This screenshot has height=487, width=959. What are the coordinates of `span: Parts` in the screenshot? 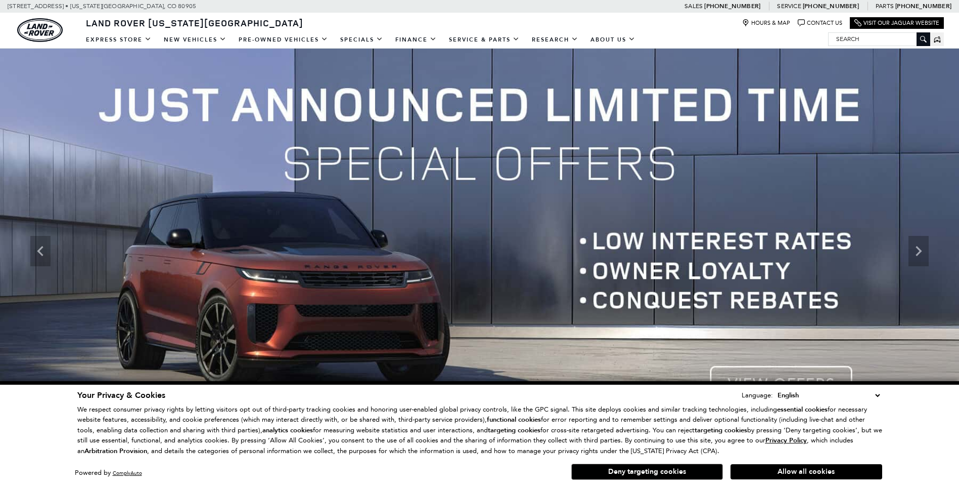 It's located at (885, 6).